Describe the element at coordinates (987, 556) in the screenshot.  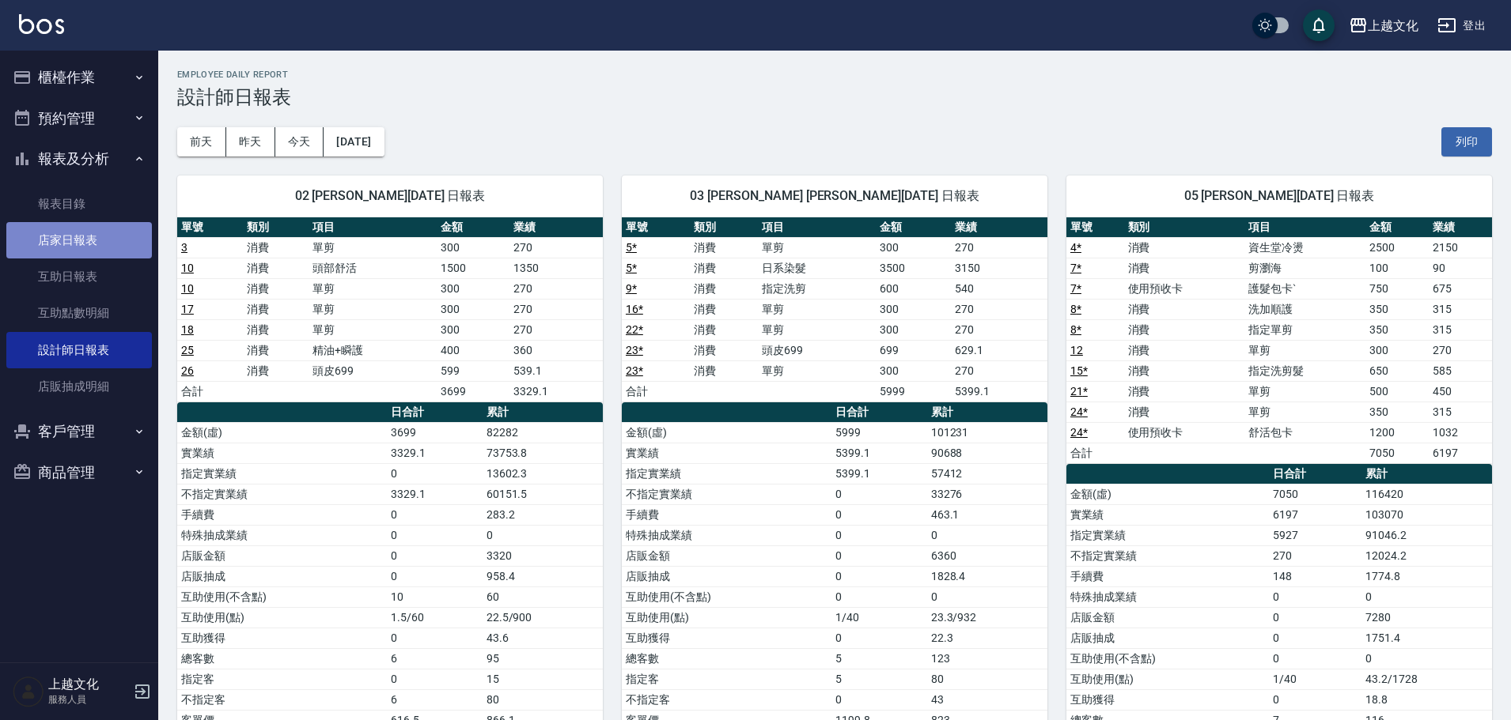
I see `td: 6360` at that location.